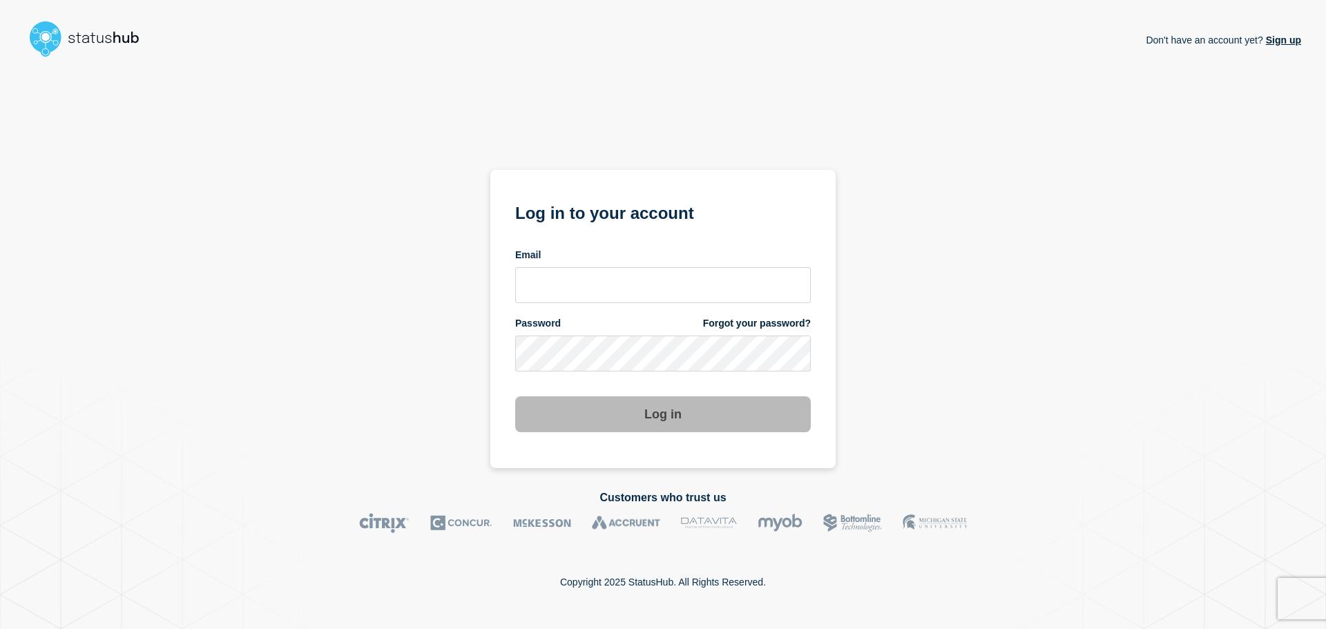 The width and height of the screenshot is (1326, 629). I want to click on input: password input, so click(663, 354).